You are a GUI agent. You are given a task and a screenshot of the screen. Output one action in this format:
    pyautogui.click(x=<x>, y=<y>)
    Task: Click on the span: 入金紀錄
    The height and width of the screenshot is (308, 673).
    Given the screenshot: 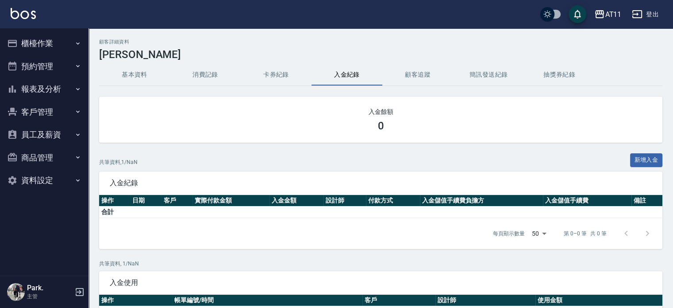 What is the action you would take?
    pyautogui.click(x=381, y=183)
    